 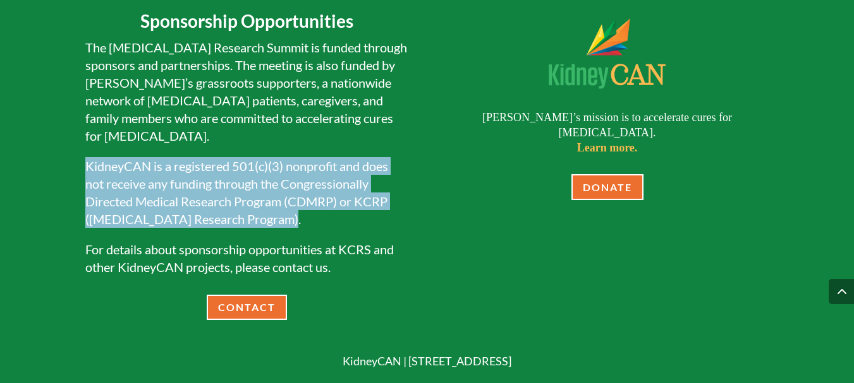 What do you see at coordinates (607, 148) in the screenshot?
I see `a: Learn more.` at bounding box center [607, 148].